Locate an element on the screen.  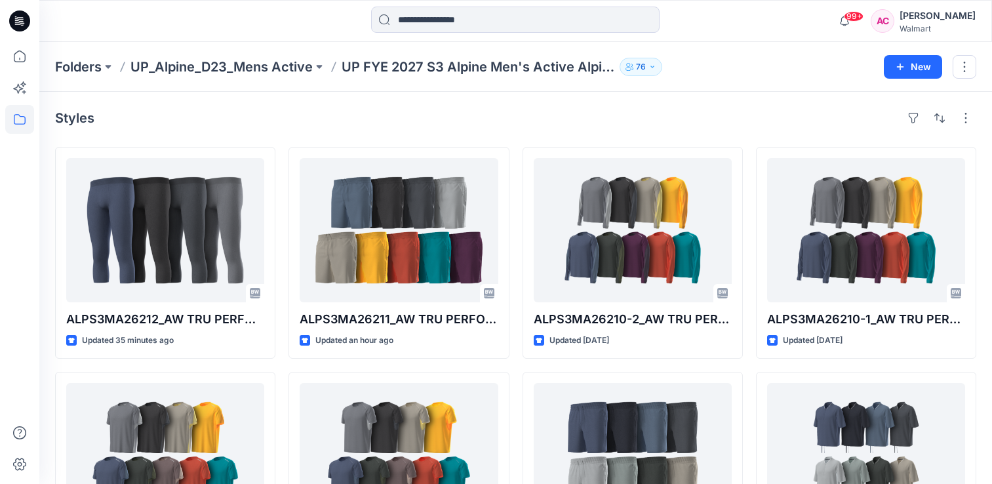
p: ALPS3MA26210-1_AW TRU PERFORMANCE LONG SLEEVE TEE- OPTION 1 is located at coordinates (866, 319).